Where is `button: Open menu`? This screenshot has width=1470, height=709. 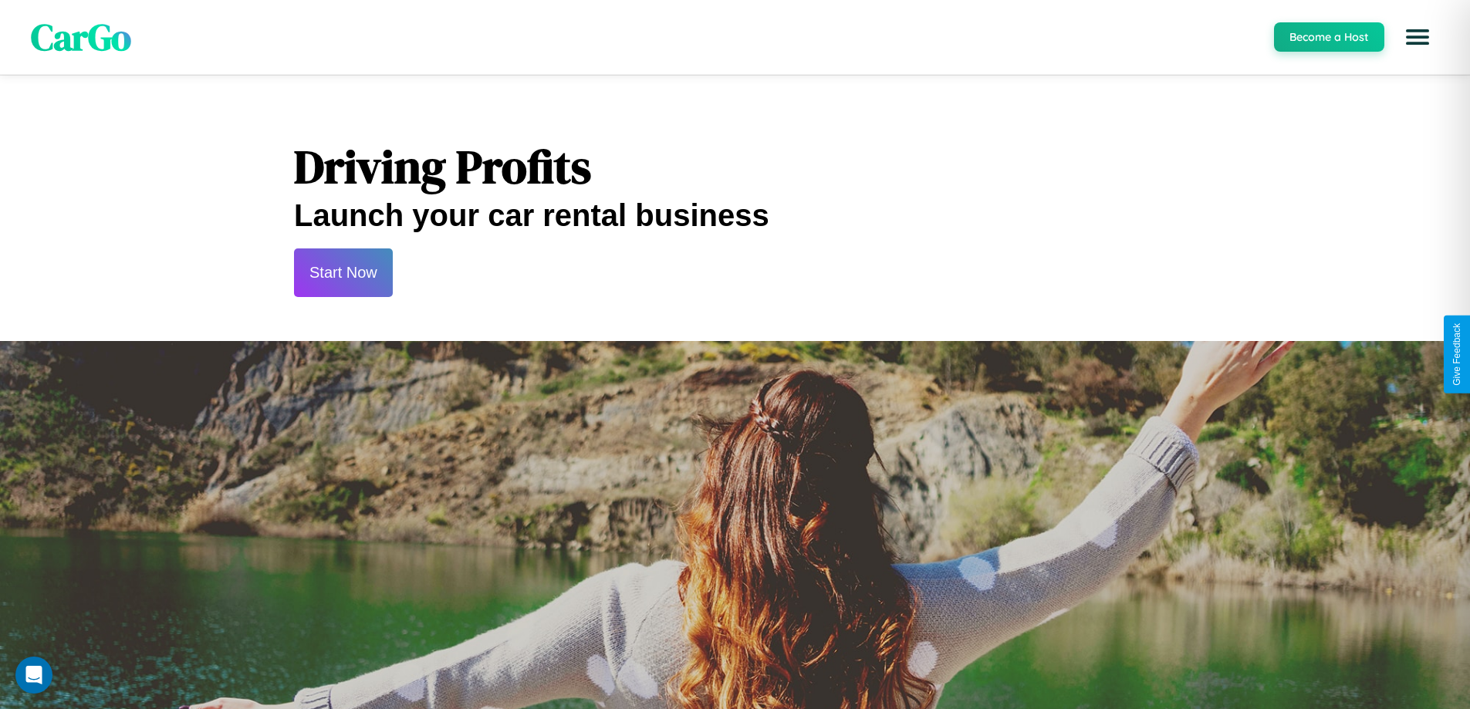
button: Open menu is located at coordinates (1418, 37).